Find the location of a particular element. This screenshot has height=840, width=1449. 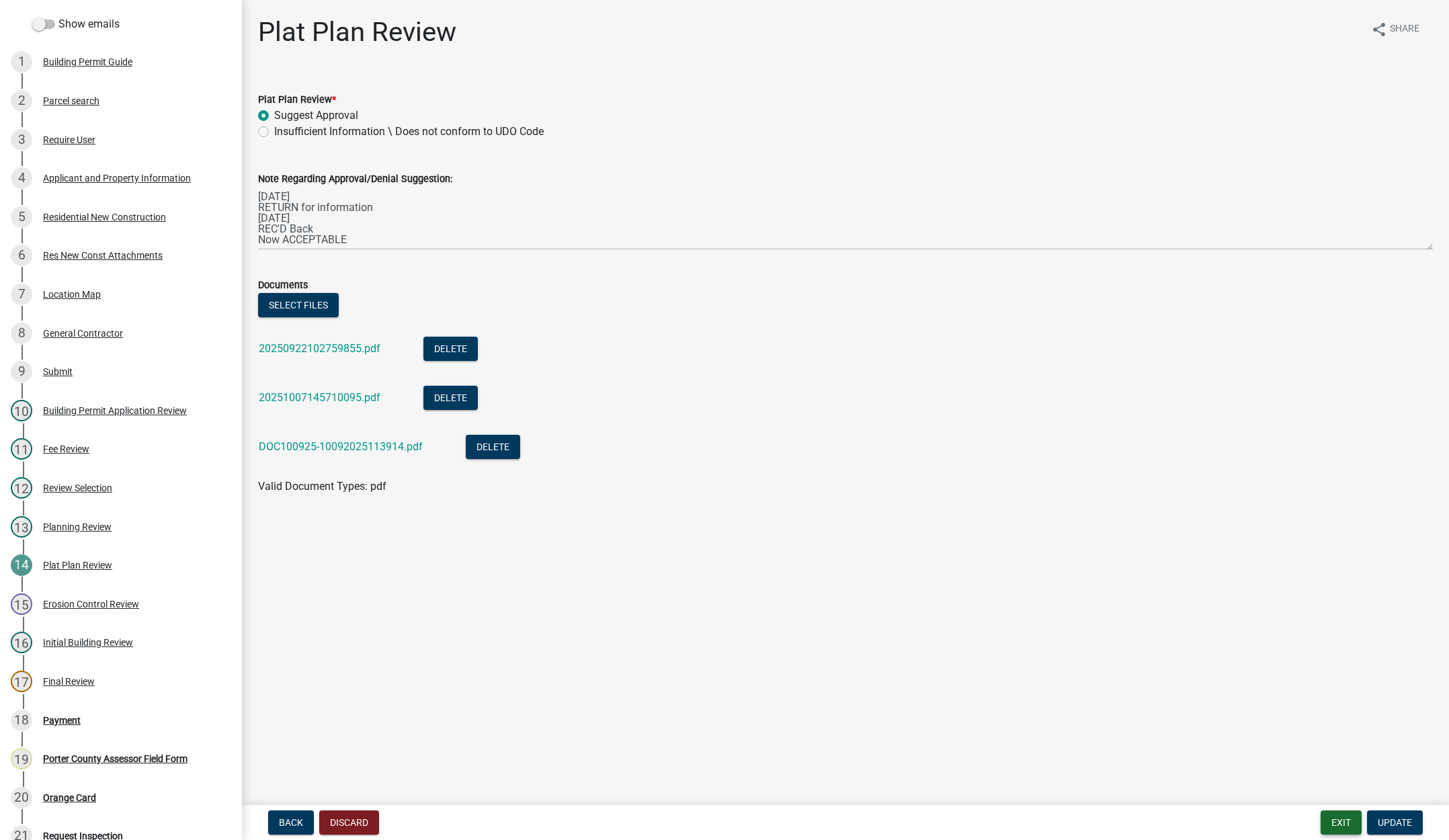

button: Exit is located at coordinates (1341, 823).